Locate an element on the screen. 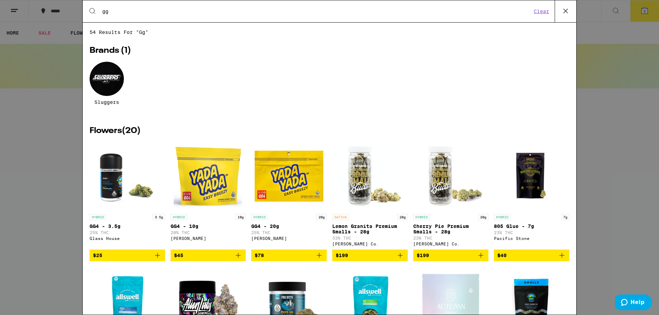 The height and width of the screenshot is (315, 659). p: 20% THC is located at coordinates (208, 233).